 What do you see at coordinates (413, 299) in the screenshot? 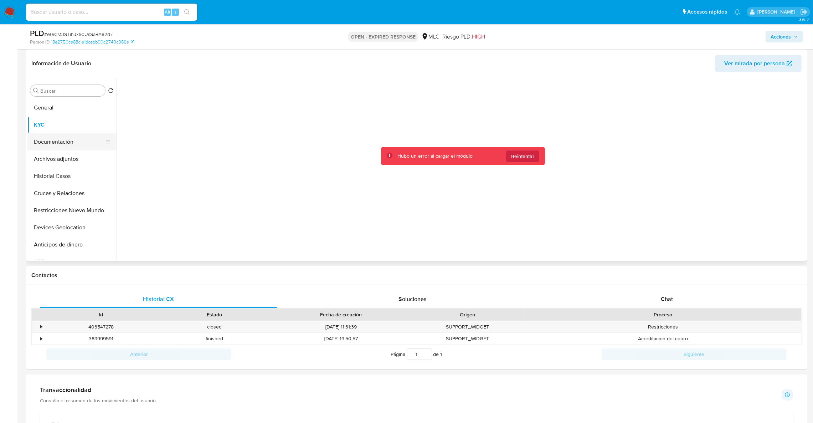
I see `span: Soluciones` at bounding box center [413, 299].